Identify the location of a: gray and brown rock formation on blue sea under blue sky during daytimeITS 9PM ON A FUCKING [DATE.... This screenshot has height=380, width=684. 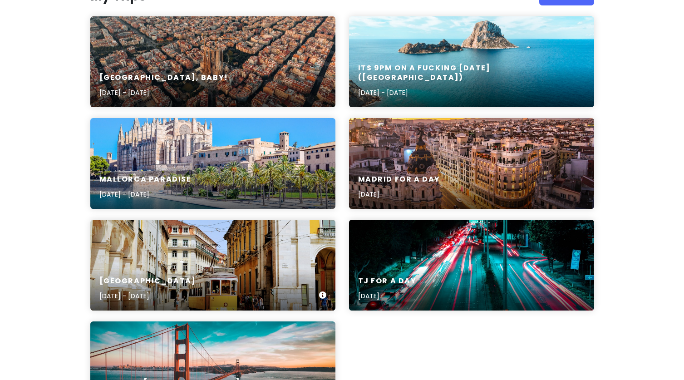
(472, 62).